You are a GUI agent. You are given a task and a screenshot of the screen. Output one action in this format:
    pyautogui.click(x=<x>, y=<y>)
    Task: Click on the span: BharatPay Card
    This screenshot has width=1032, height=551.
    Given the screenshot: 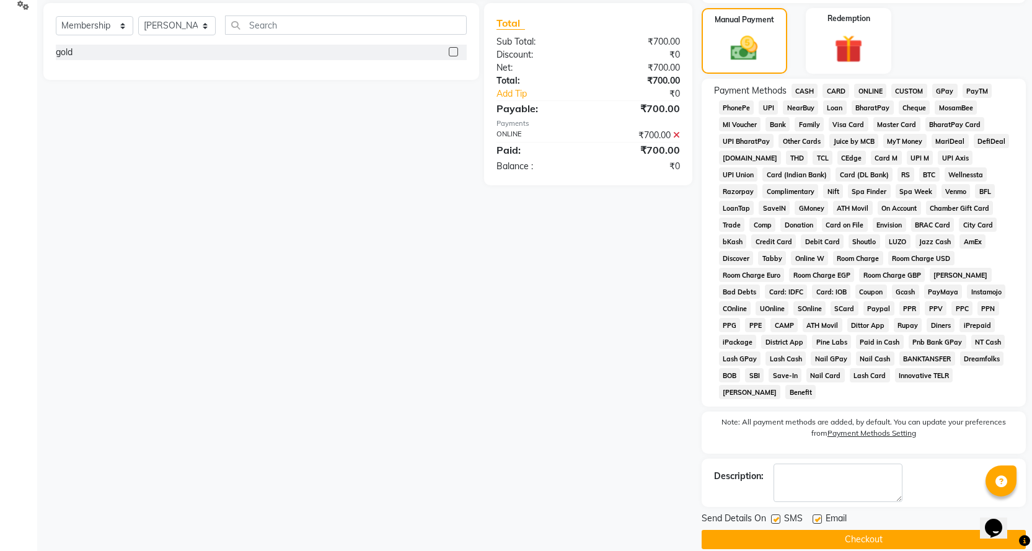 What is the action you would take?
    pyautogui.click(x=956, y=124)
    